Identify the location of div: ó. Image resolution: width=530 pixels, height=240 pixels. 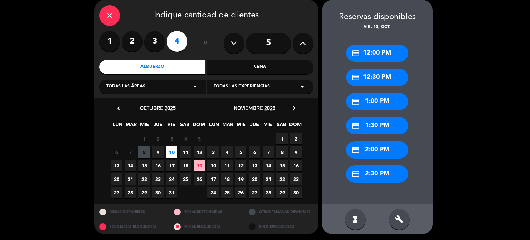
(205, 43).